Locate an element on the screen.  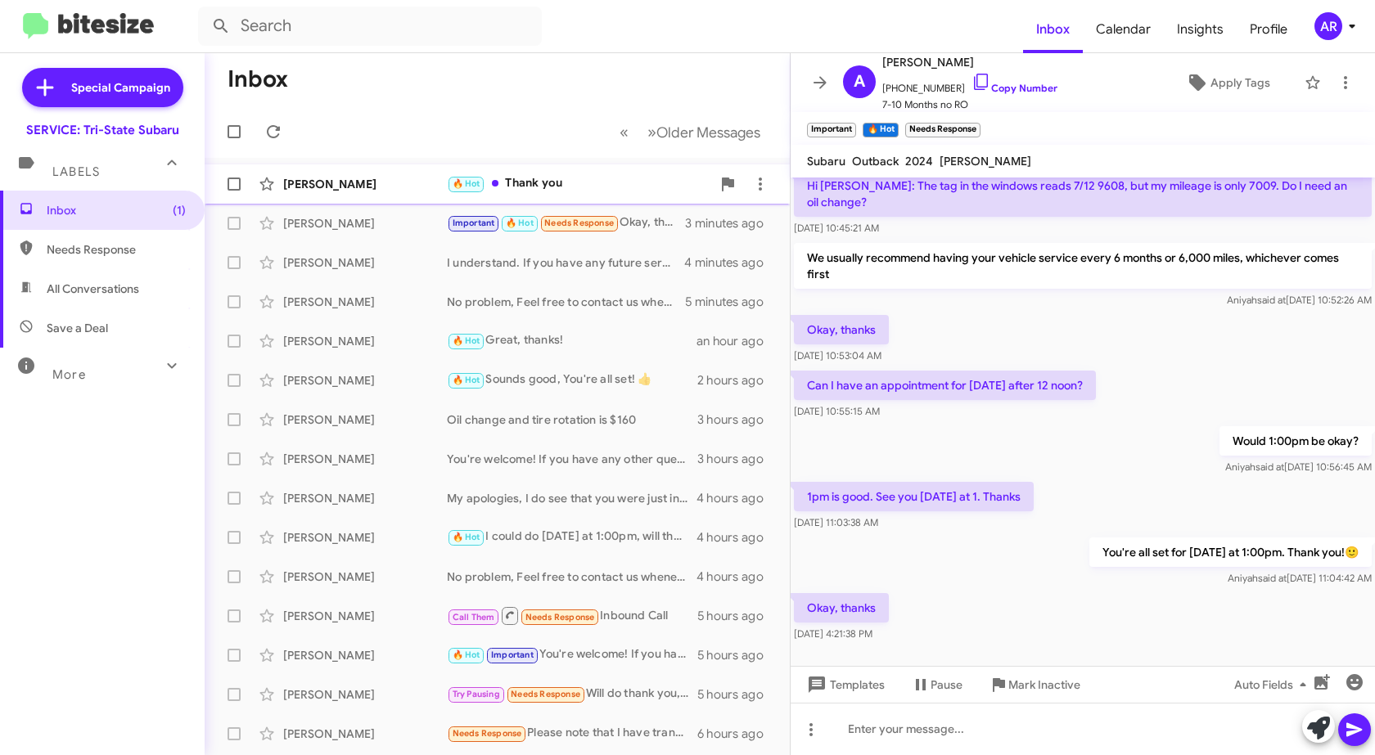
div: 5 minutes ago is located at coordinates (731, 302).